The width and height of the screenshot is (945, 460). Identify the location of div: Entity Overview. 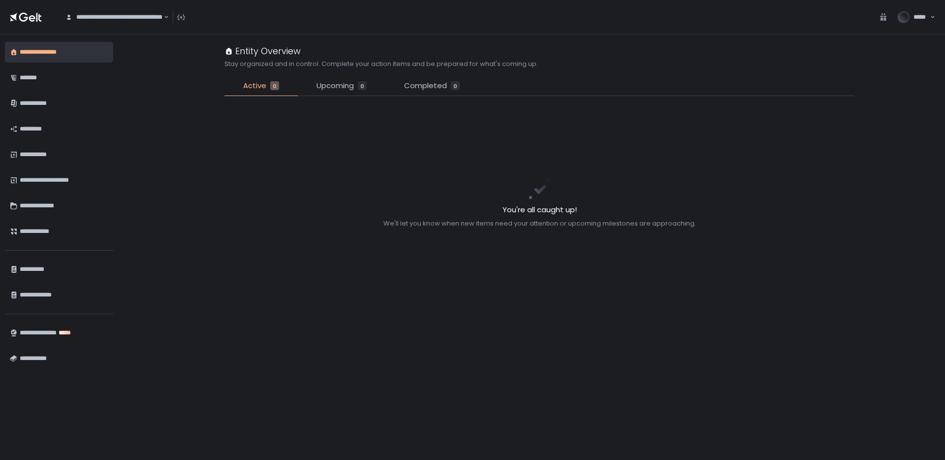
(262, 51).